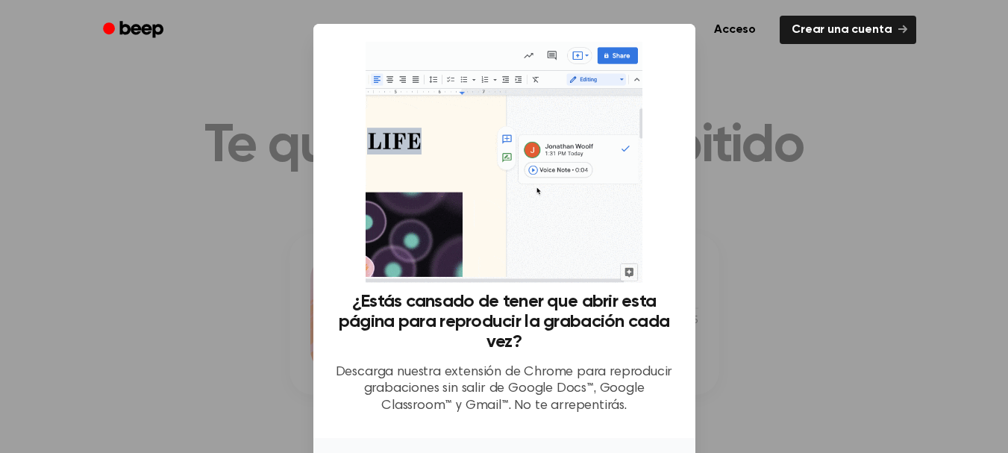 This screenshot has height=453, width=1008. Describe the element at coordinates (134, 30) in the screenshot. I see `a: Bip` at that location.